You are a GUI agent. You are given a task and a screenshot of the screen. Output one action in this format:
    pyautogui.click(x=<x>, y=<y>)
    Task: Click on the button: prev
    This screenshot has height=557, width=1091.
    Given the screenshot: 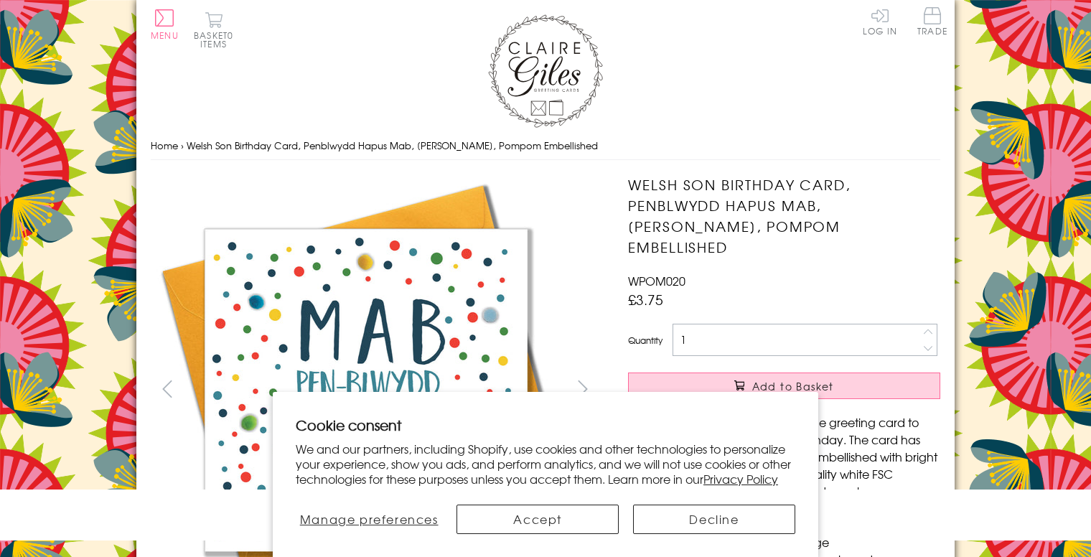 What is the action you would take?
    pyautogui.click(x=166, y=388)
    